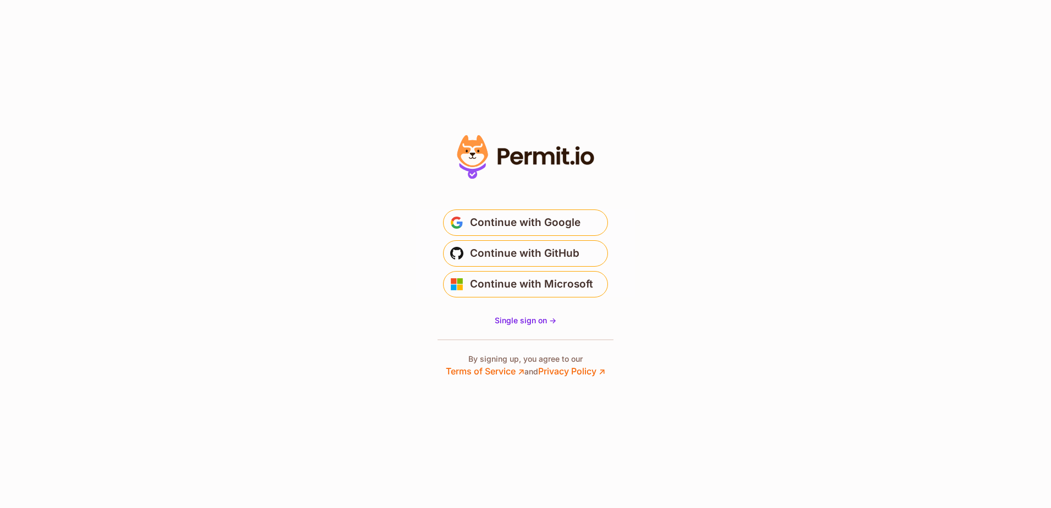 Image resolution: width=1051 pixels, height=508 pixels. What do you see at coordinates (526, 284) in the screenshot?
I see `button: Continue with Microsoft` at bounding box center [526, 284].